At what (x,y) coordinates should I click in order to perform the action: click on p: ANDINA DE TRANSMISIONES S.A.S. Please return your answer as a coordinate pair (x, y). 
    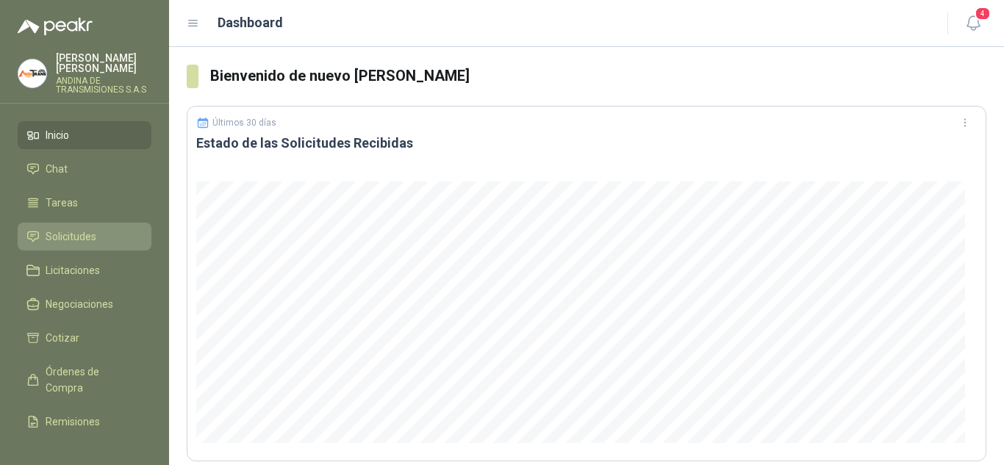
    Looking at the image, I should click on (104, 85).